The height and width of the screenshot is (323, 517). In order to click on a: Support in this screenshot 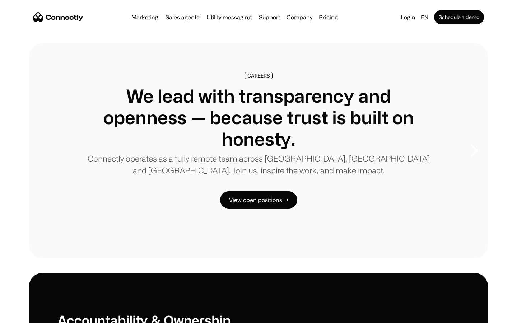, I will do `click(269, 17)`.